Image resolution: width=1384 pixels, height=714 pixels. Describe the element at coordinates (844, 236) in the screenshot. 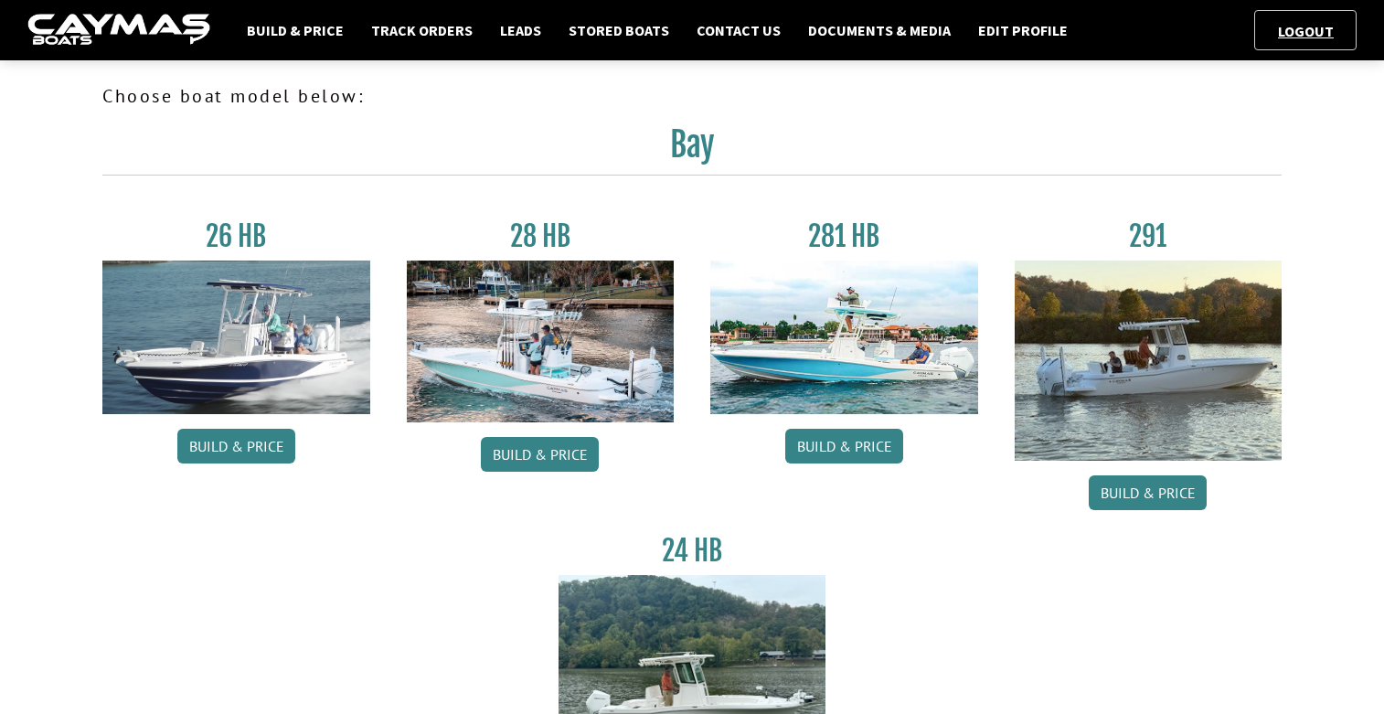

I see `h3: 281 HB` at that location.